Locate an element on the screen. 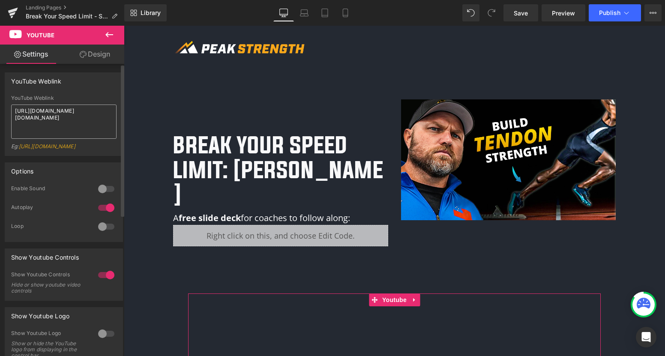 Image resolution: width=665 pixels, height=356 pixels. div: Autoplay is located at coordinates (50, 208).